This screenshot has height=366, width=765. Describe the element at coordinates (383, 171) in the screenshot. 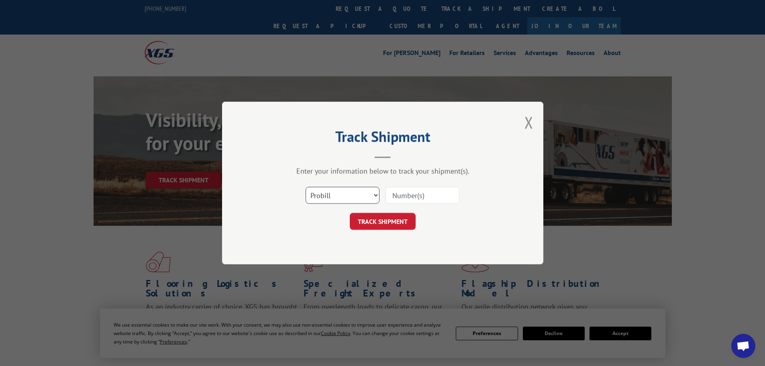

I see `div: Enter your information below to track your shipment(s).` at that location.